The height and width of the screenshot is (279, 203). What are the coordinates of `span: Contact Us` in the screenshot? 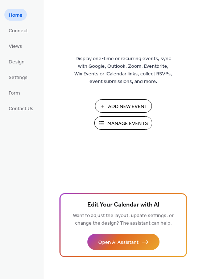 It's located at (21, 109).